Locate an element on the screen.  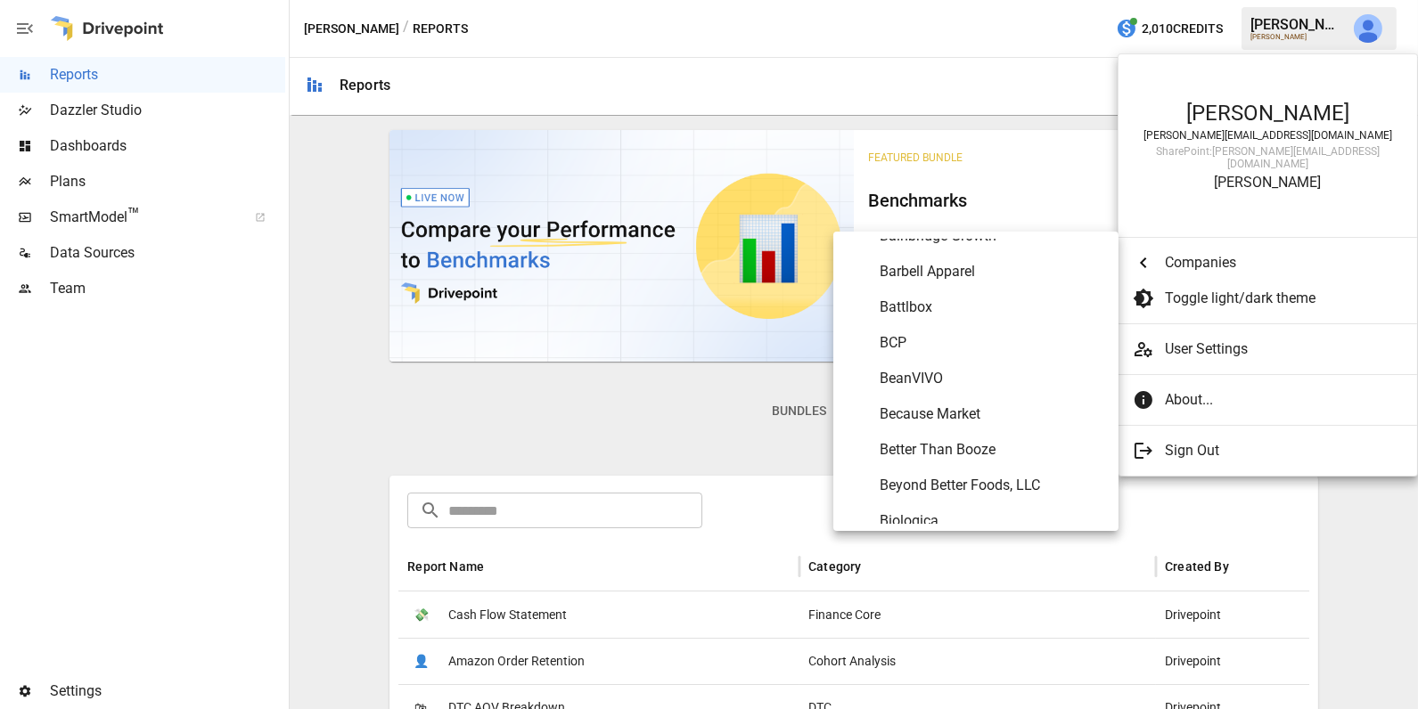
span: About... is located at coordinates (1277, 400).